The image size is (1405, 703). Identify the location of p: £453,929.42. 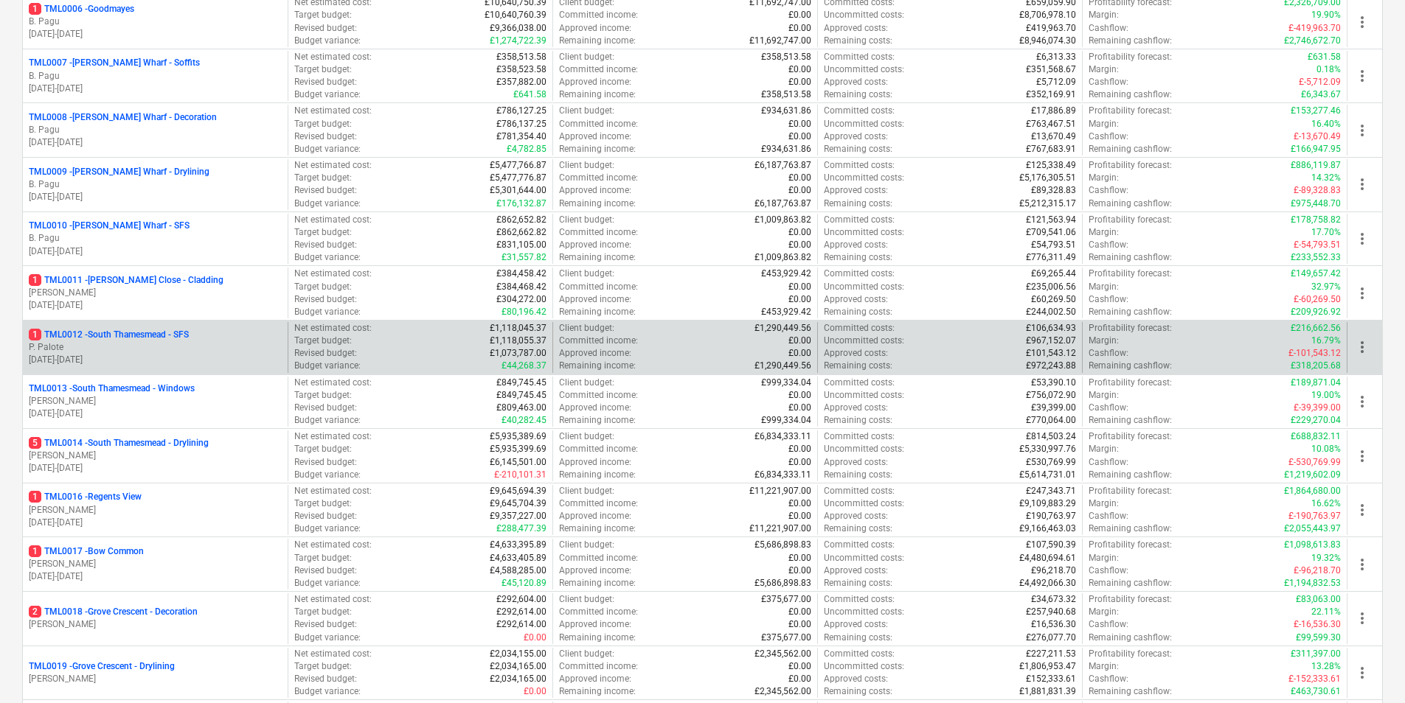
(786, 312).